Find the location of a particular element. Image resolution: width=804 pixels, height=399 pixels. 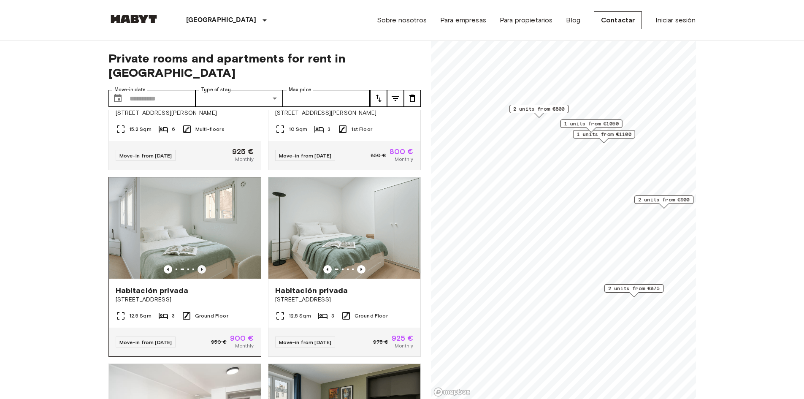

img: Habyt is located at coordinates (134, 19).